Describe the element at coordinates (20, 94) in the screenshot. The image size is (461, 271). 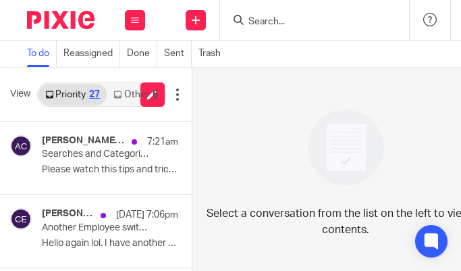
I see `span: View` at that location.